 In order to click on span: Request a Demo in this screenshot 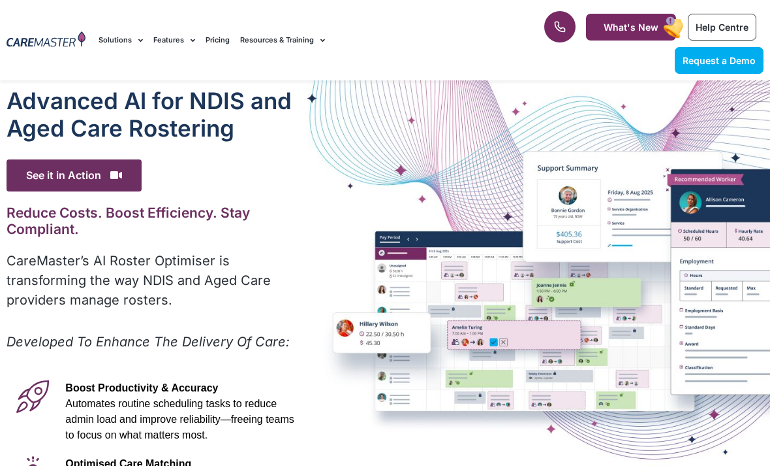, I will do `click(719, 60)`.